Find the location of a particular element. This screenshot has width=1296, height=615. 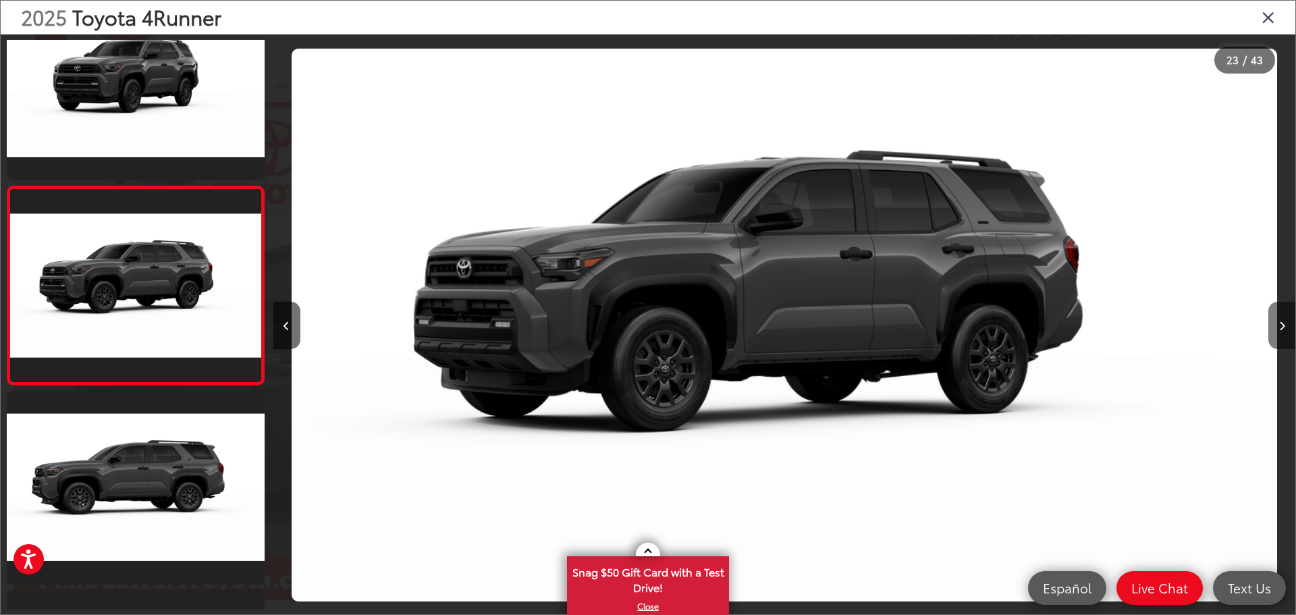

div: 2025 Toyota 4Runner SR5 22 is located at coordinates (784, 325).